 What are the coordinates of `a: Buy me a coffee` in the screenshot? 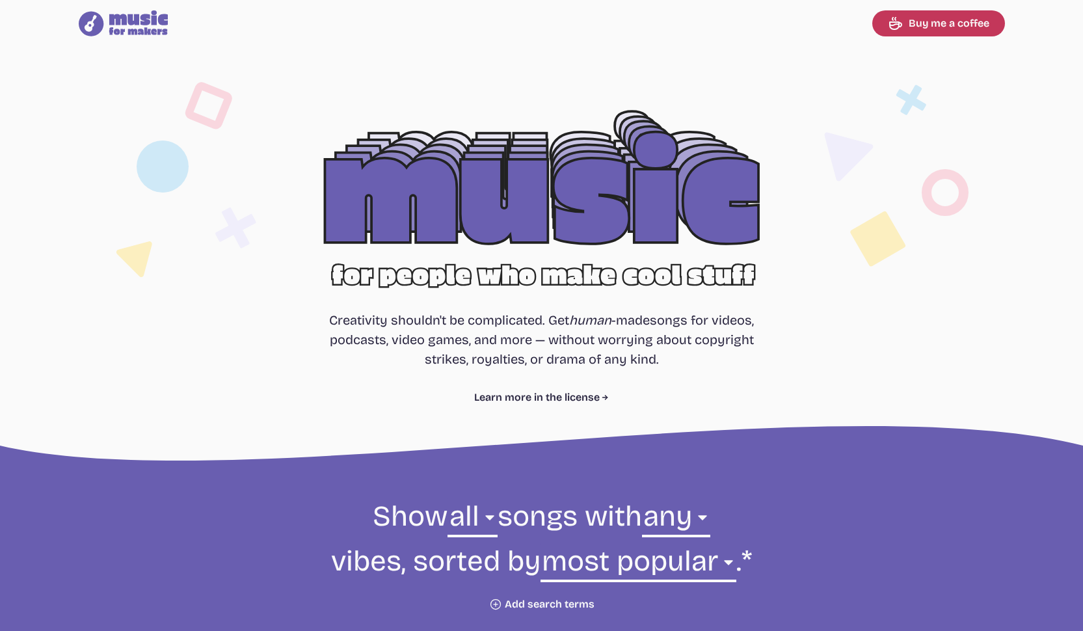 It's located at (939, 23).